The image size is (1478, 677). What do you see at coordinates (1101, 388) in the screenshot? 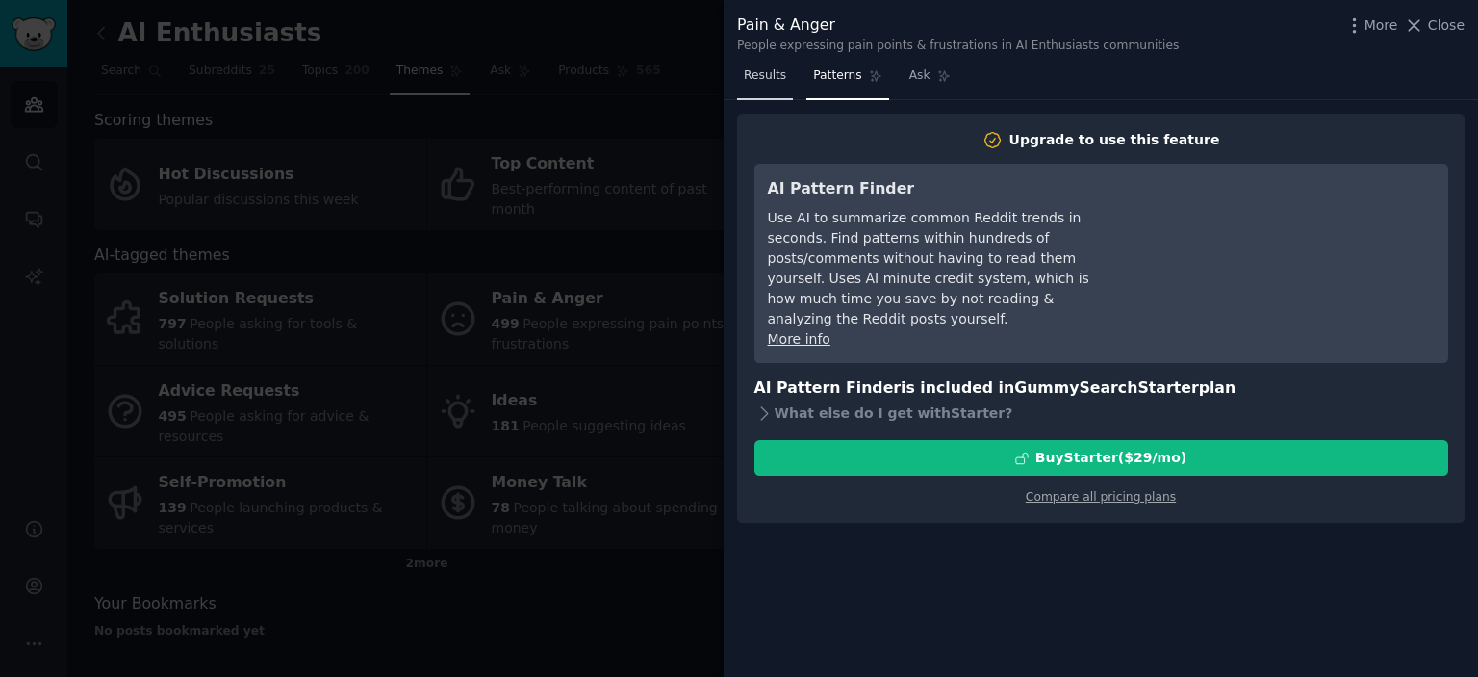
I see `h3: AI Pattern Finder is included in plan` at bounding box center [1101, 388].